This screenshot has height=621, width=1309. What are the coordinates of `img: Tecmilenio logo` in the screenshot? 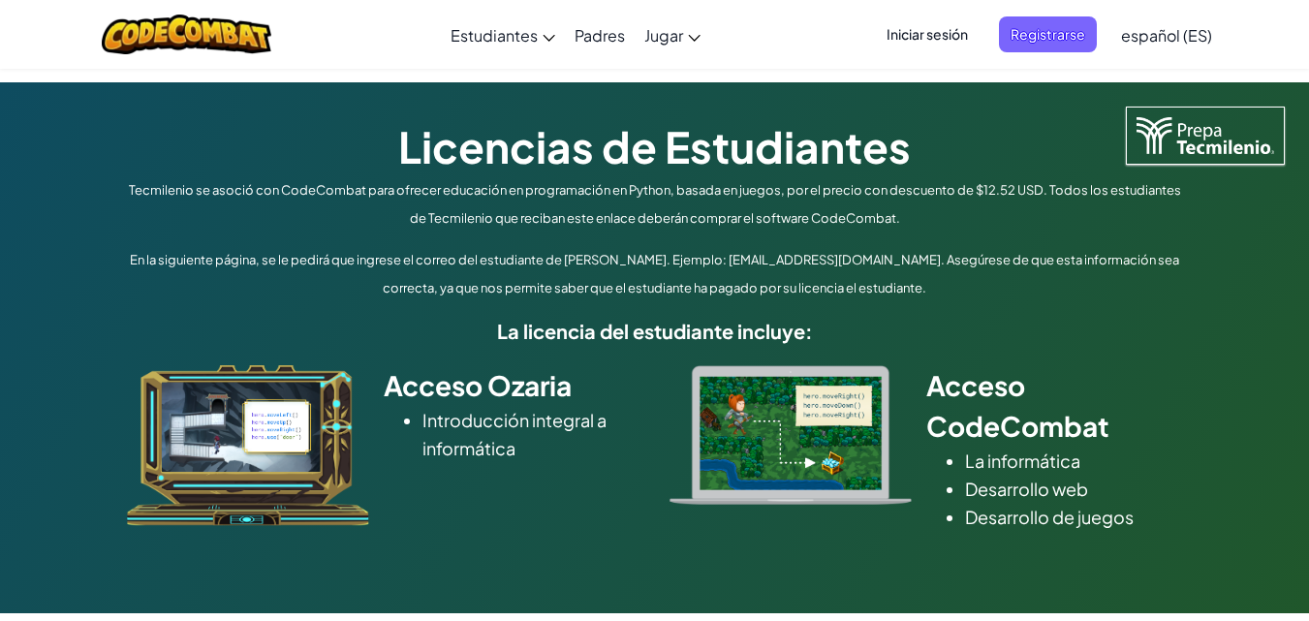 It's located at (1205, 136).